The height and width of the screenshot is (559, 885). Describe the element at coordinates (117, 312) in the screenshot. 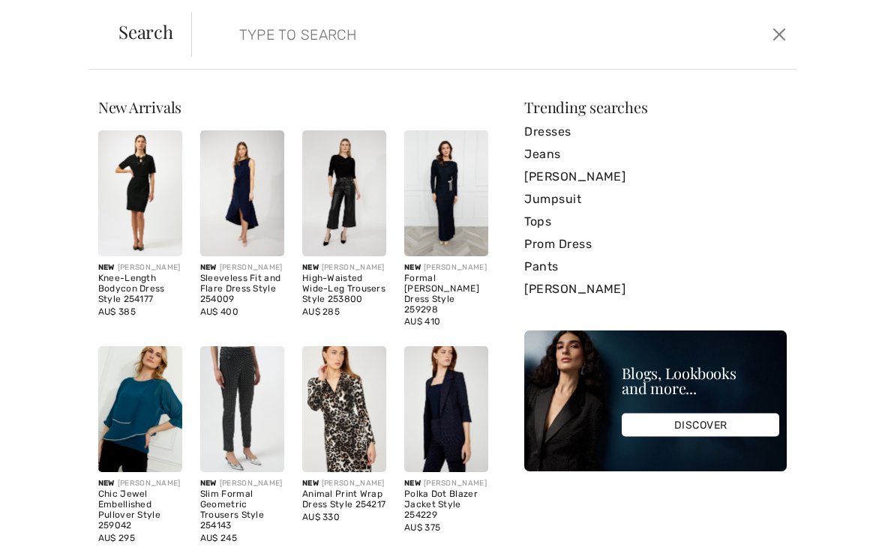

I see `span: AU$ 385` at that location.